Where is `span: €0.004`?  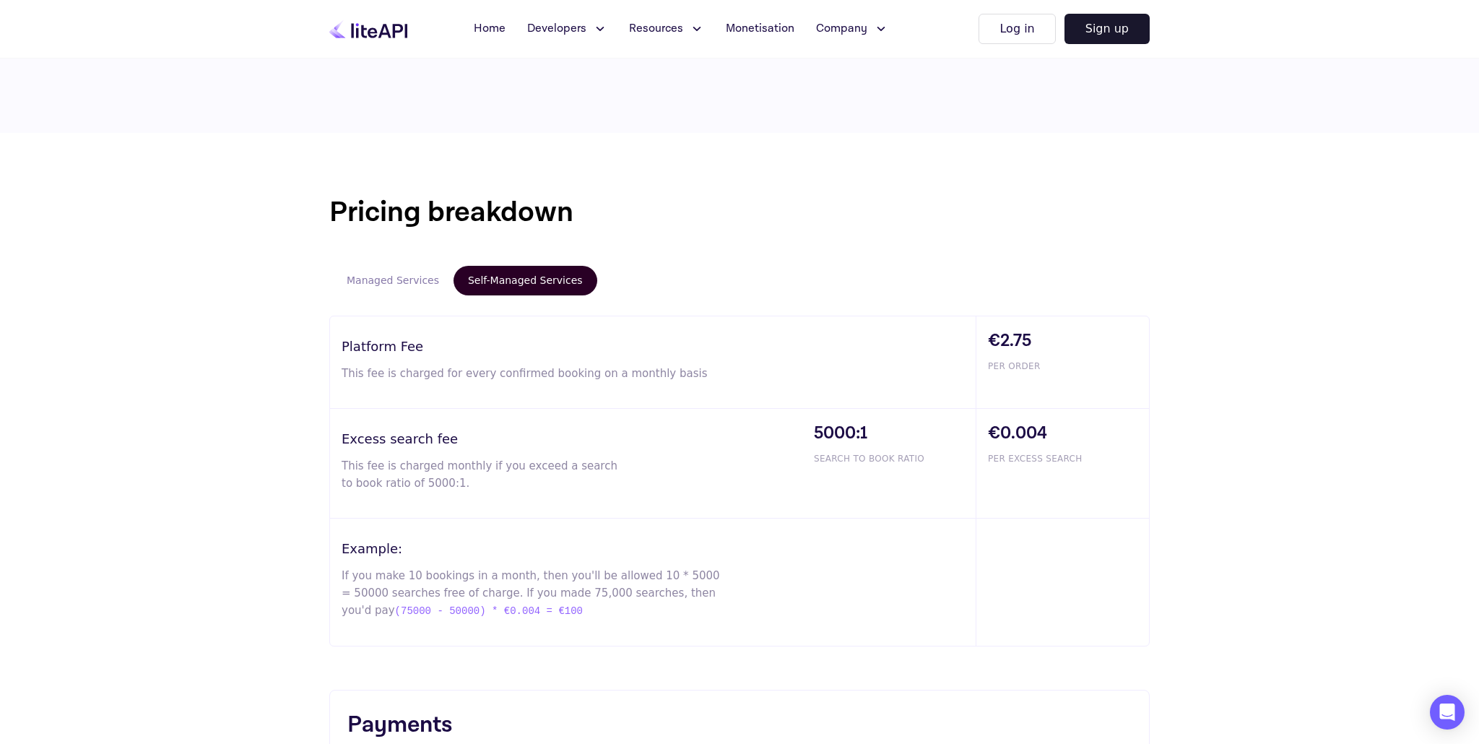
span: €0.004 is located at coordinates (1068, 433).